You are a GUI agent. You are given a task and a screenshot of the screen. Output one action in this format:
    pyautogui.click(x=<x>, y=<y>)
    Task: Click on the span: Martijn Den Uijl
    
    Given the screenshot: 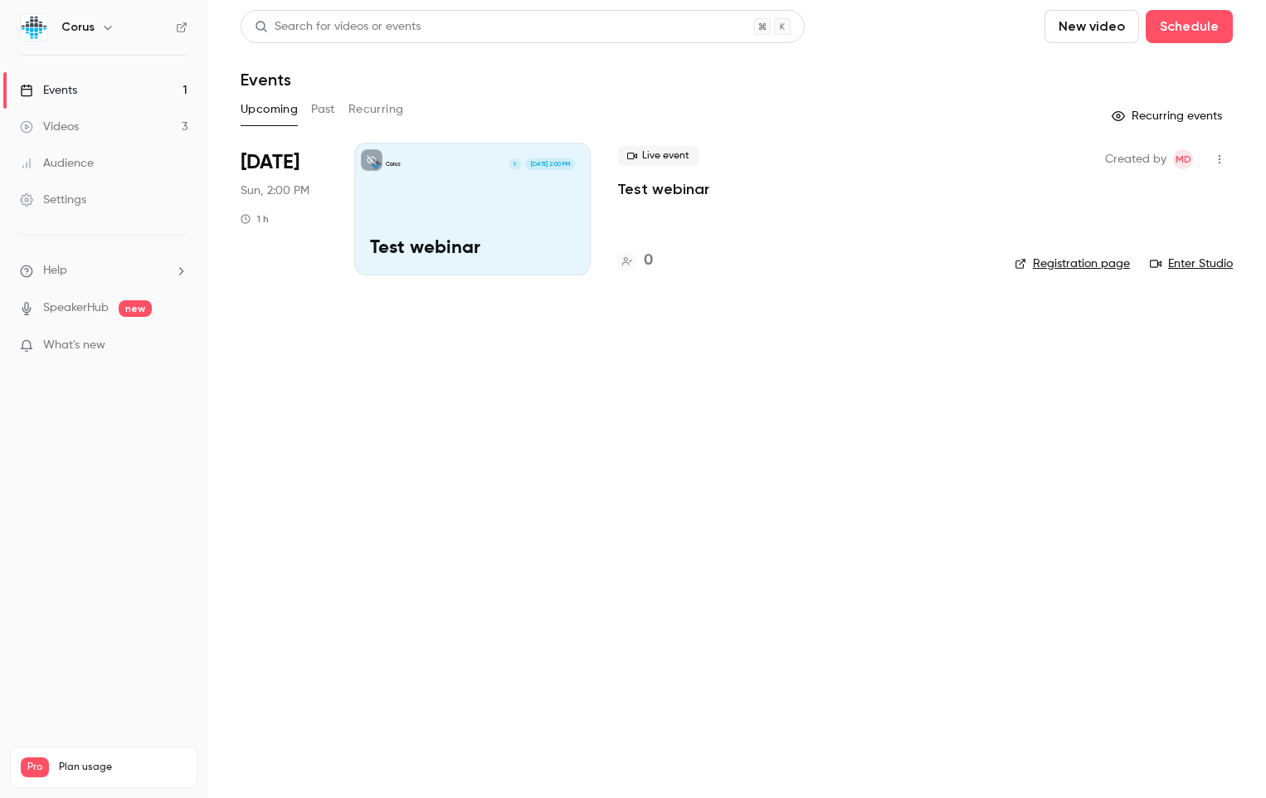 What is the action you would take?
    pyautogui.click(x=1183, y=159)
    